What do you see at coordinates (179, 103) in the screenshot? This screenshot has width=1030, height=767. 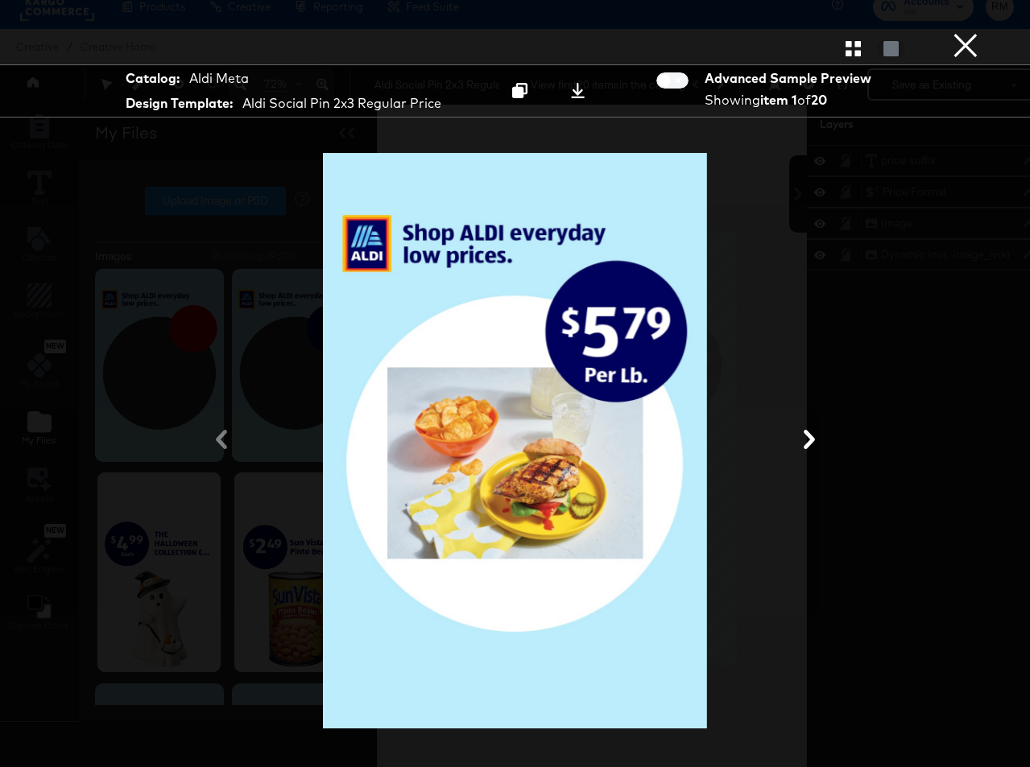 I see `strong: Design Template:` at bounding box center [179, 103].